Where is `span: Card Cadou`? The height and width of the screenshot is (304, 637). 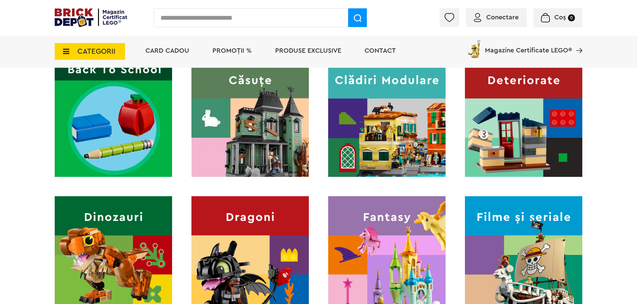 span: Card Cadou is located at coordinates (167, 51).